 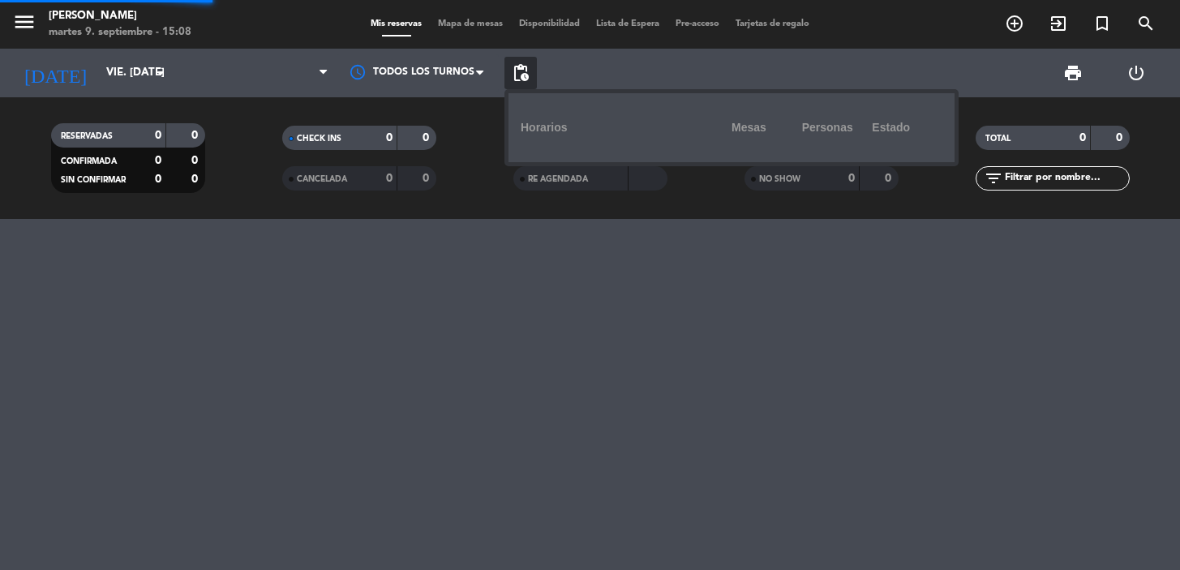 What do you see at coordinates (470, 24) in the screenshot?
I see `span: Mapa de mesas` at bounding box center [470, 24].